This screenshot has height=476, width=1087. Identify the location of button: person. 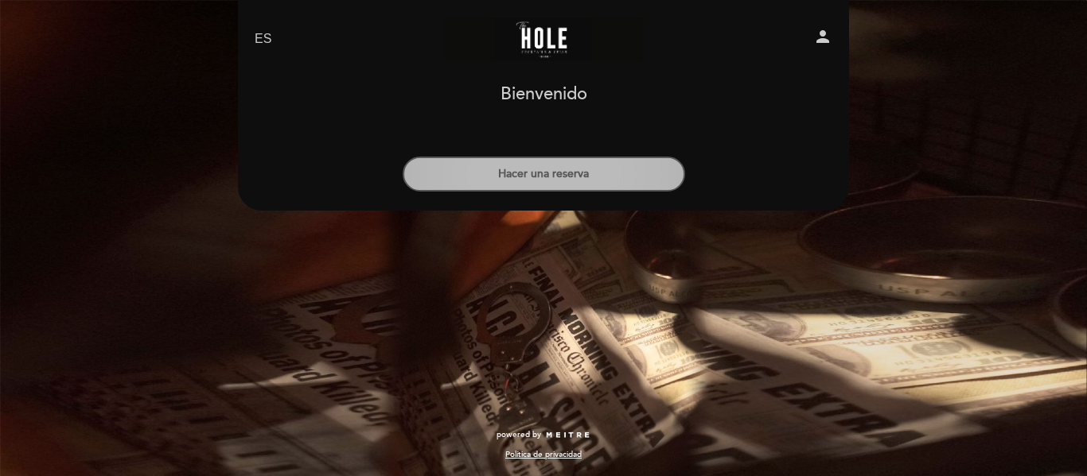
(822, 39).